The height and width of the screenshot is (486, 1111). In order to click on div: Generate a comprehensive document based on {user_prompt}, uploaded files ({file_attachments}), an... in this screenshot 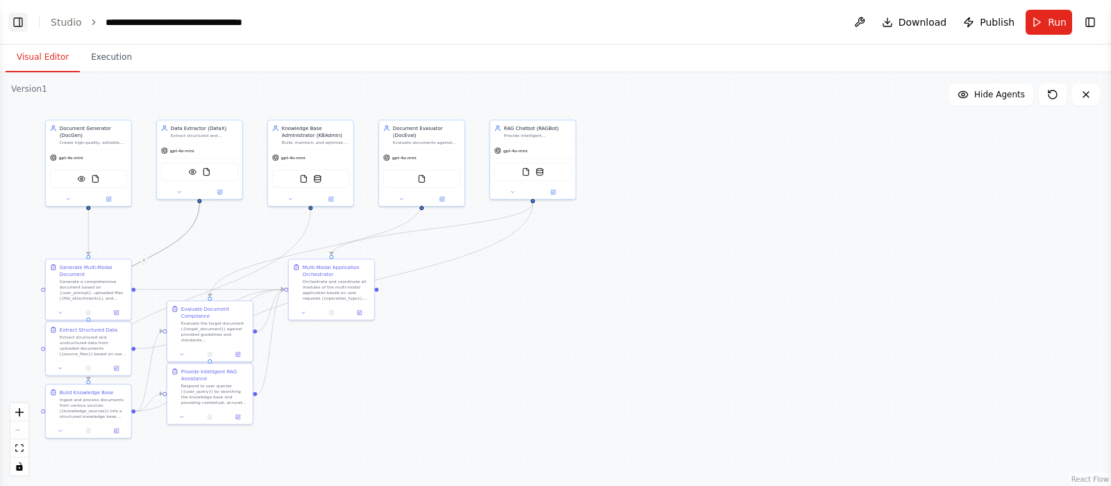, I will do `click(93, 290)`.